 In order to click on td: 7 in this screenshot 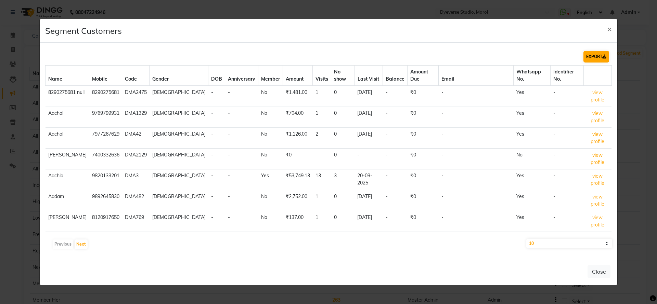, I will do `click(322, 243)`.